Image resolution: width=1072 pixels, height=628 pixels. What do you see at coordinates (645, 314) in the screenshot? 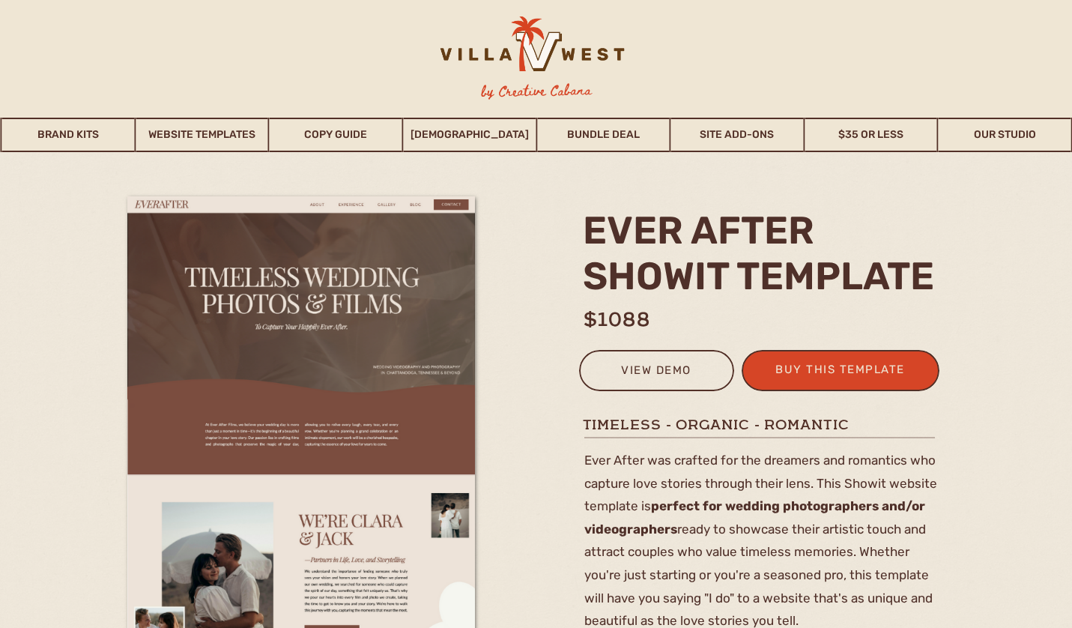
I see `h1: $1088` at bounding box center [645, 314].